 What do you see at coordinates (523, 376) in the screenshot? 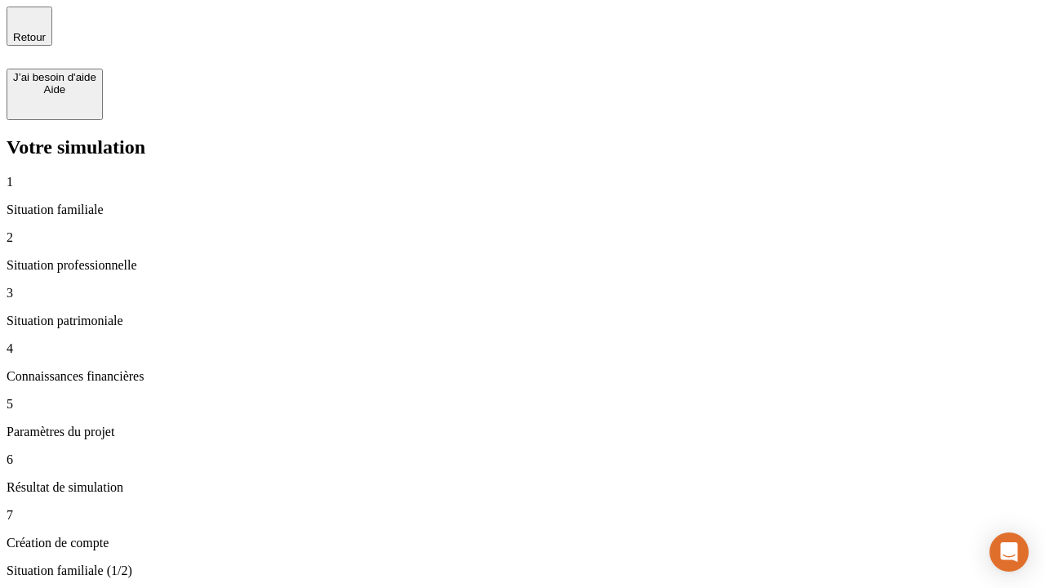
I see `p: Connaissances financières` at bounding box center [523, 376].